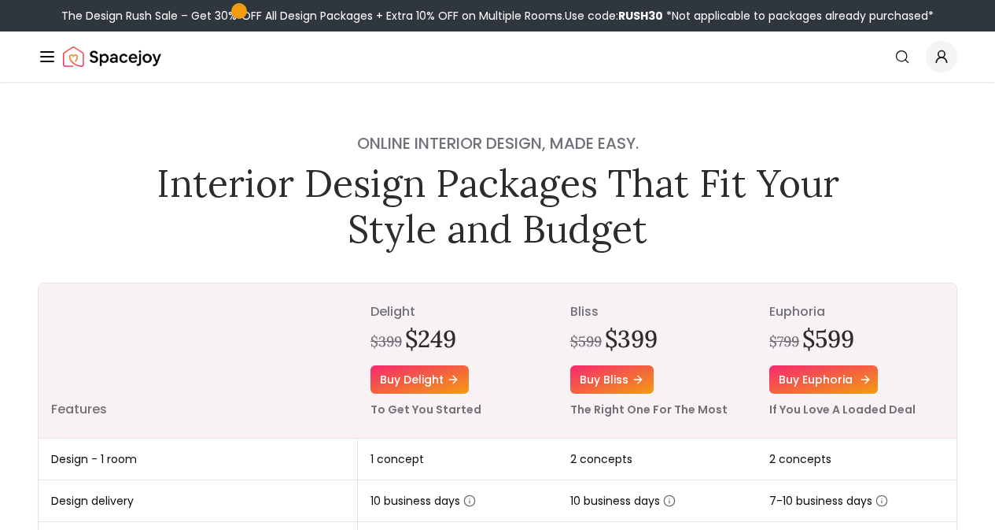 The height and width of the screenshot is (530, 995). I want to click on small: To Get You Started, so click(426, 409).